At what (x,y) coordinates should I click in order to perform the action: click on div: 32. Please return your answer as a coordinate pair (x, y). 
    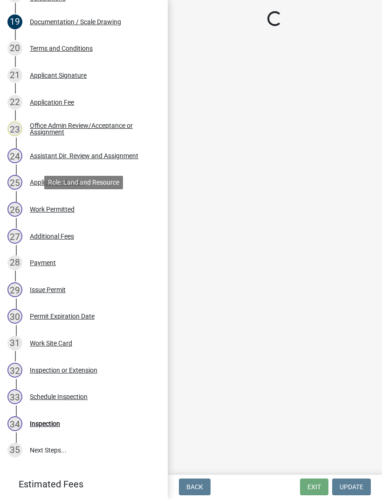
    Looking at the image, I should click on (15, 370).